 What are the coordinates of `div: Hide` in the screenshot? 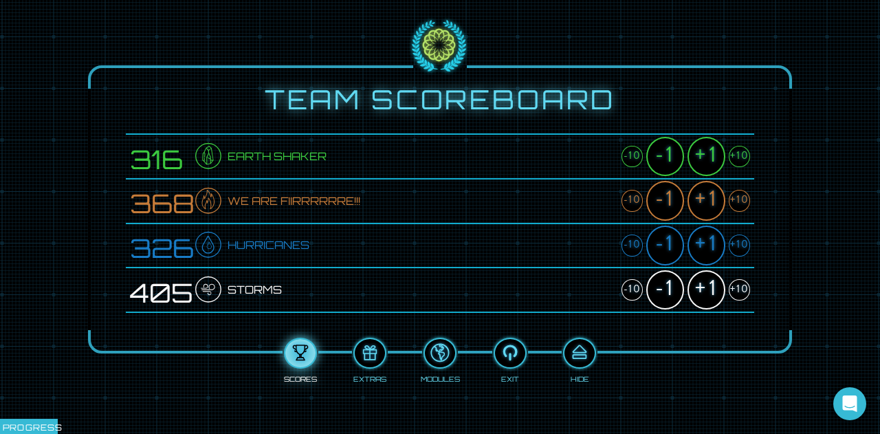 It's located at (579, 377).